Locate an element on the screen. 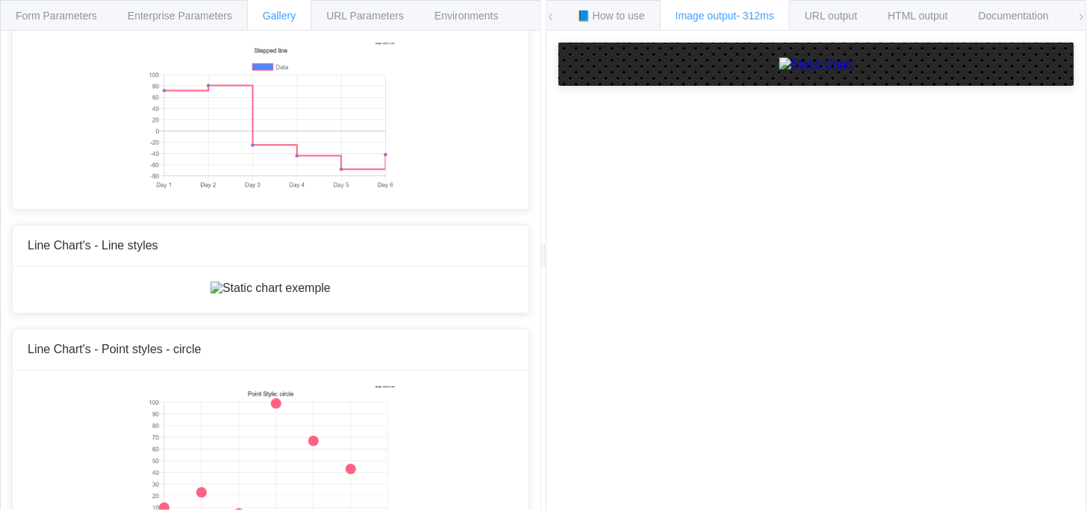 The width and height of the screenshot is (1087, 510). span: HTML output is located at coordinates (918, 16).